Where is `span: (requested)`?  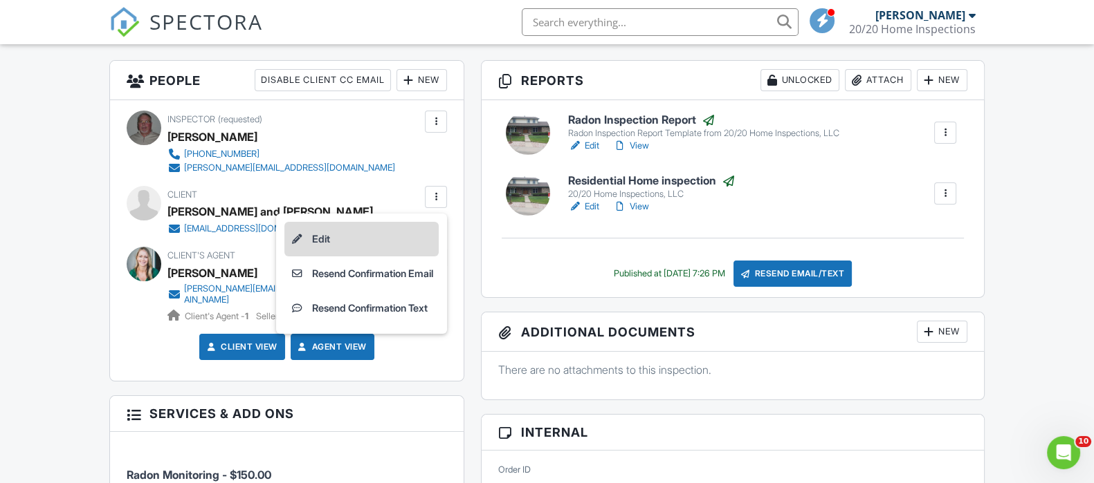
span: (requested) is located at coordinates (240, 119).